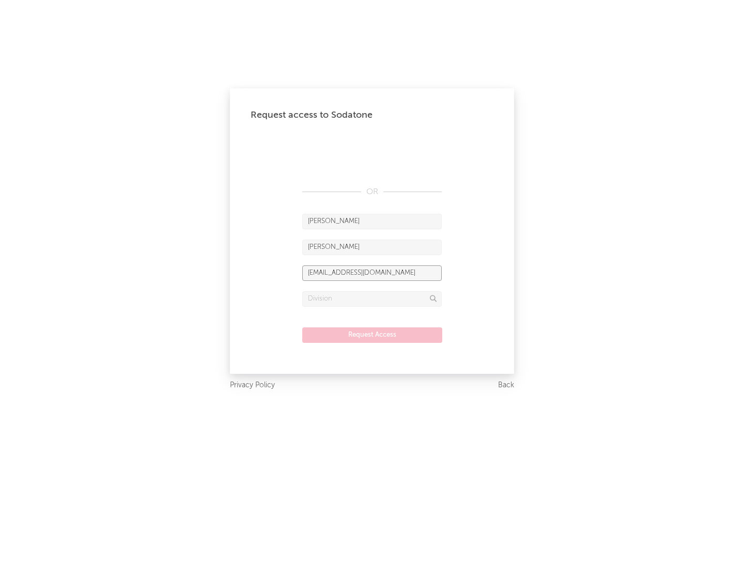 Image resolution: width=744 pixels, height=568 pixels. Describe the element at coordinates (372, 115) in the screenshot. I see `div: Request access to Sodatone` at that location.